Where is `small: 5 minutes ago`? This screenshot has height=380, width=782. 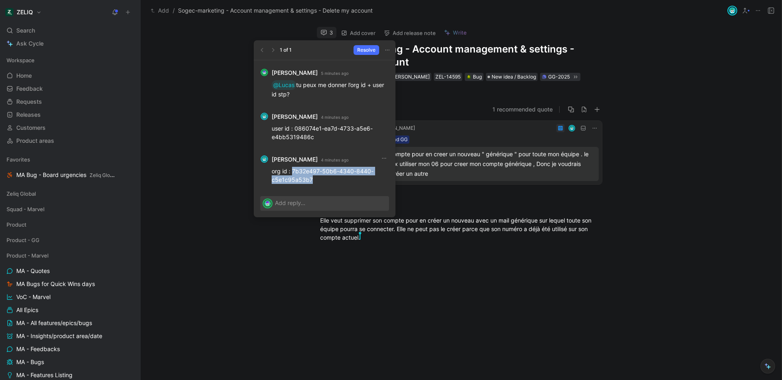 small: 5 minutes ago is located at coordinates (335, 73).